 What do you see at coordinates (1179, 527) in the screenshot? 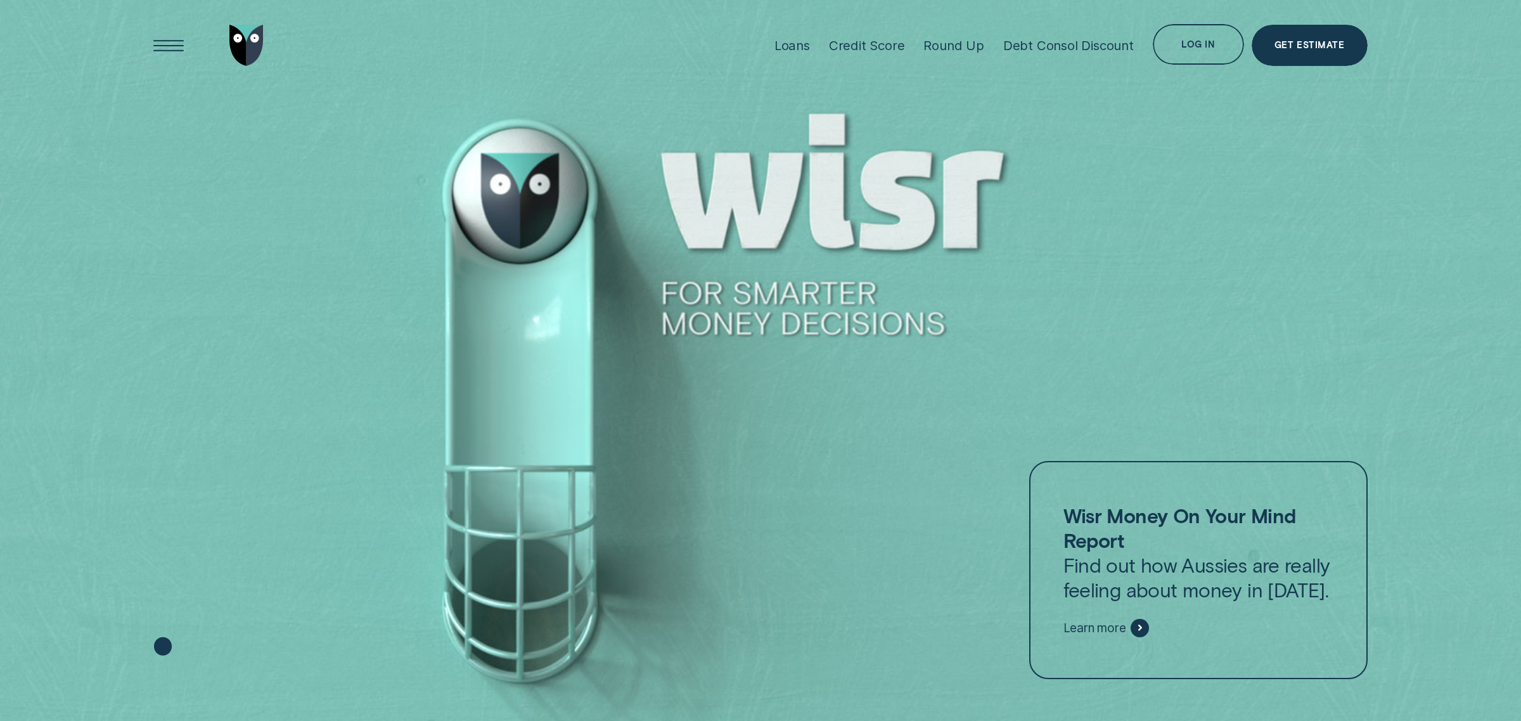
I see `strong: Wisr Money On Your Mind Report` at bounding box center [1179, 527].